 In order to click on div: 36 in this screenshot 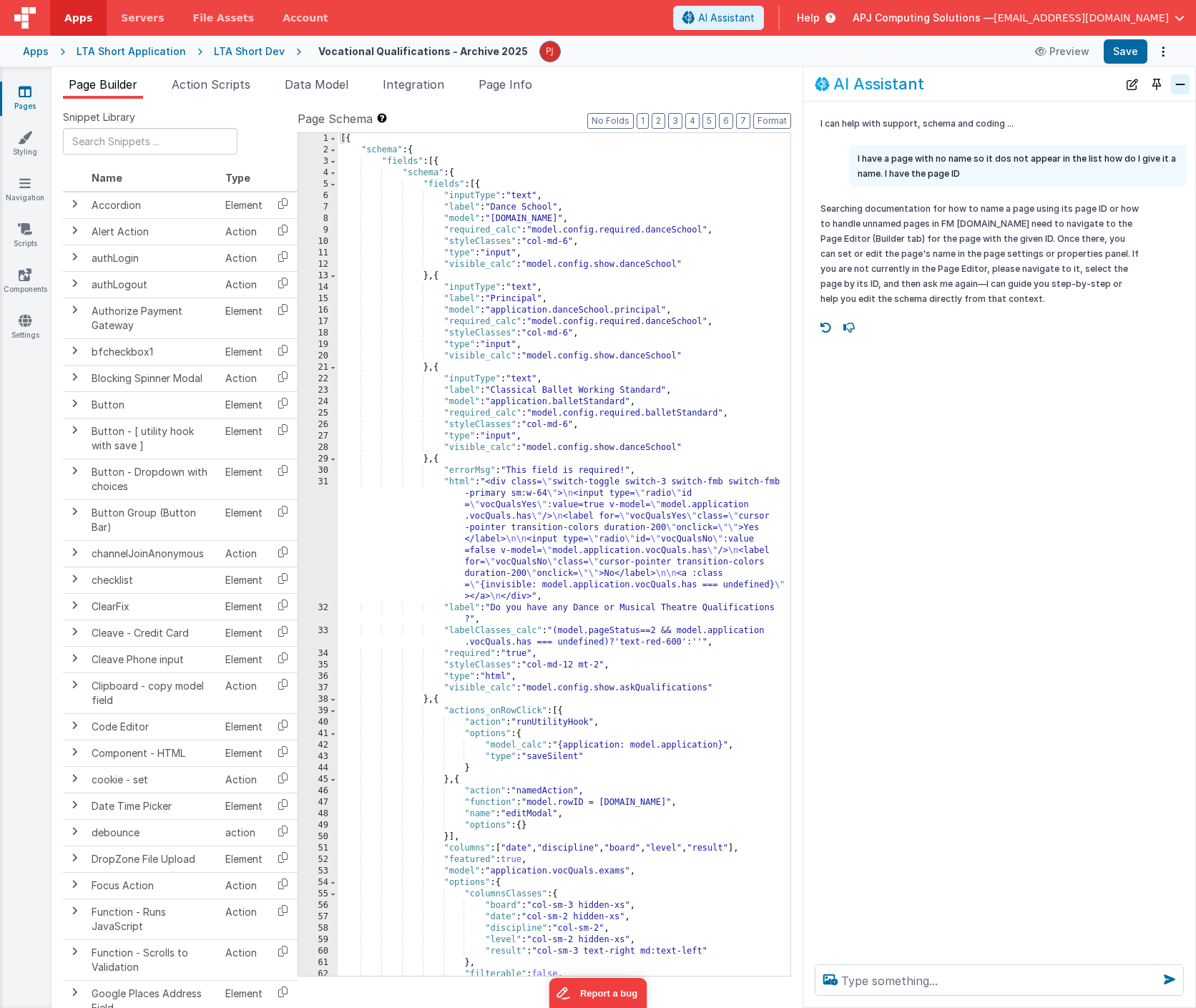, I will do `click(318, 676)`.